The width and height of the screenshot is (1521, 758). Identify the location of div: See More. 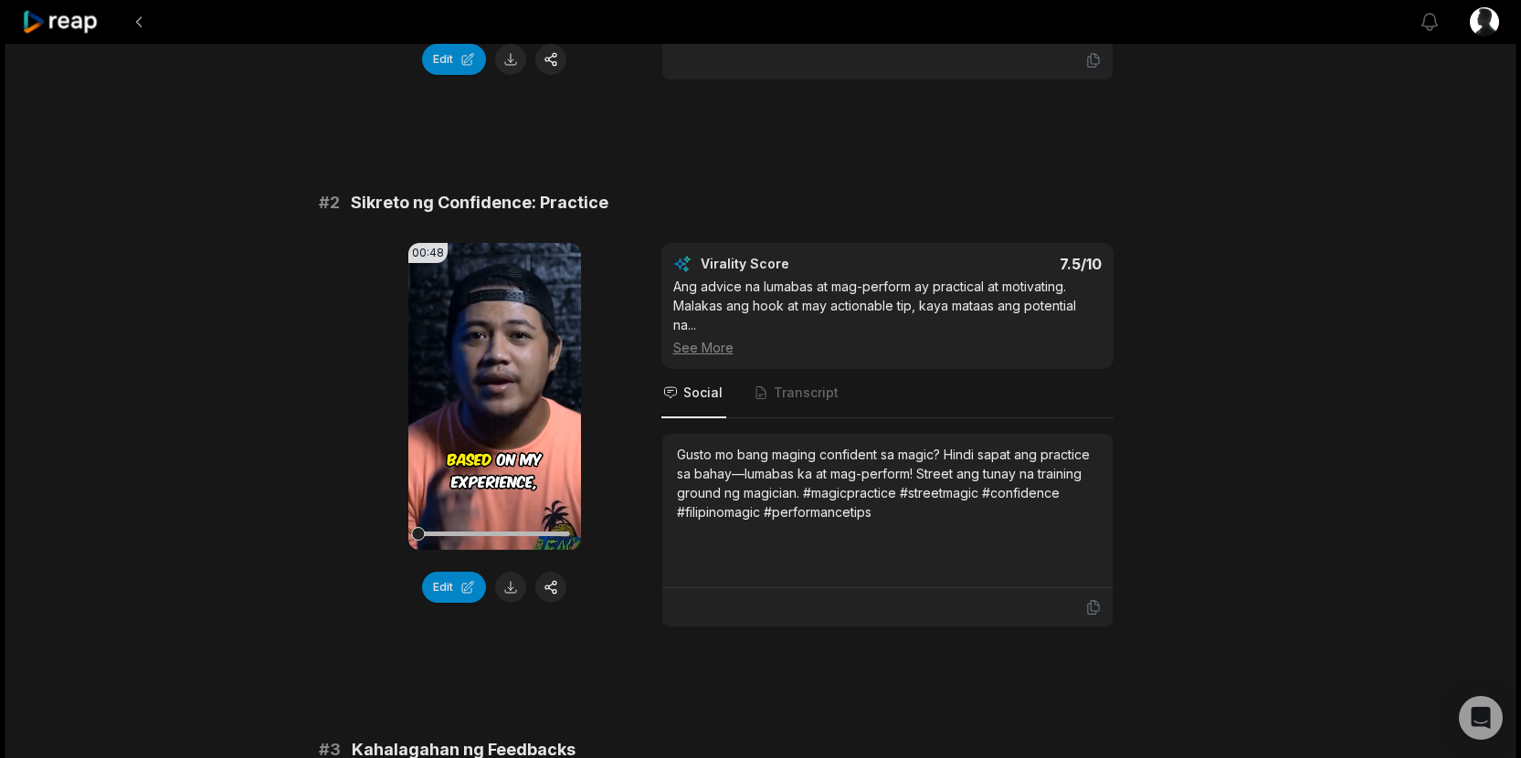
(887, 347).